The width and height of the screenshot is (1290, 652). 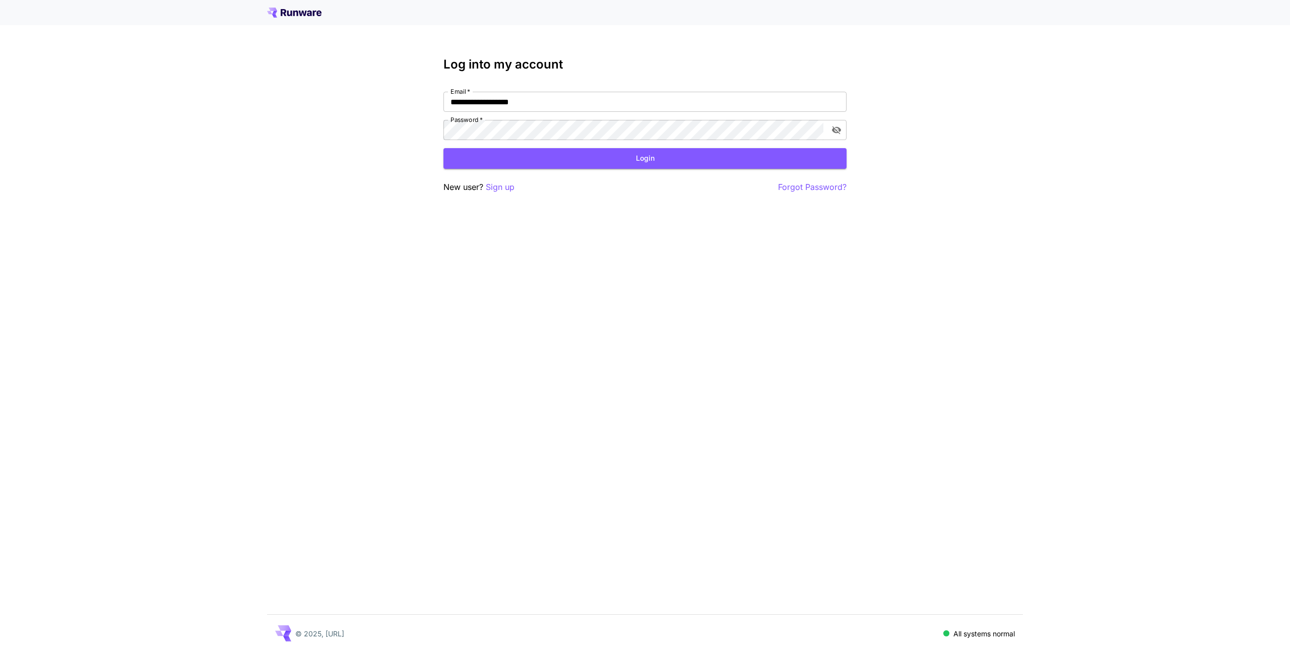 What do you see at coordinates (813, 187) in the screenshot?
I see `button: Forgot Password?` at bounding box center [813, 187].